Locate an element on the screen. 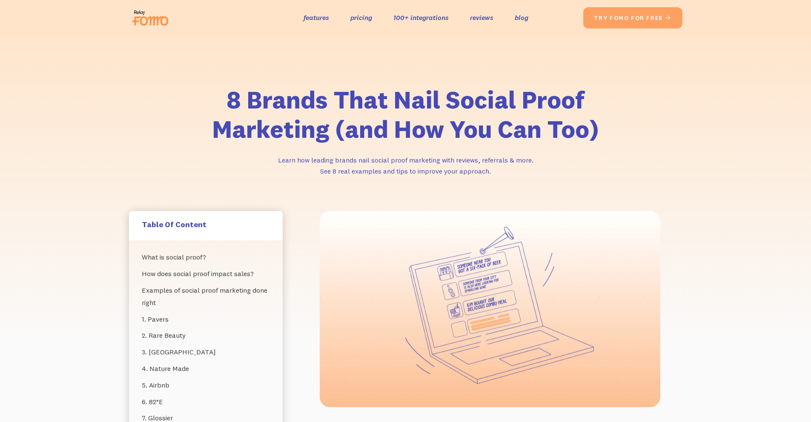 The width and height of the screenshot is (811, 422). a: 1. Pavers is located at coordinates (206, 319).